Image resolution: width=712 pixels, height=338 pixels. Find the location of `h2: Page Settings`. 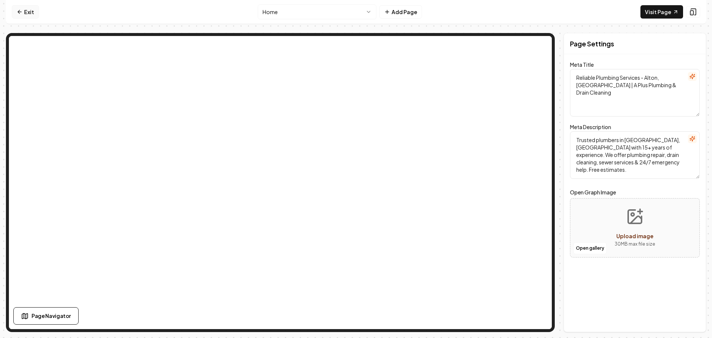

h2: Page Settings is located at coordinates (592, 44).